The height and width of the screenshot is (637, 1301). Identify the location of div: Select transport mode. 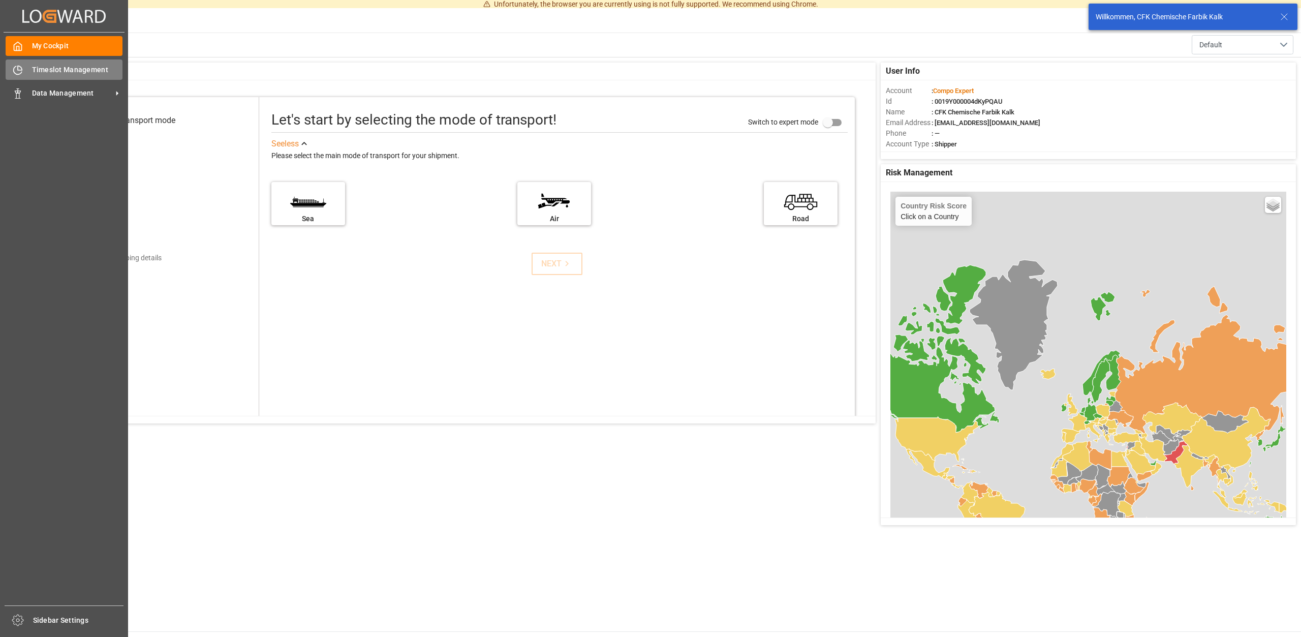
(136, 120).